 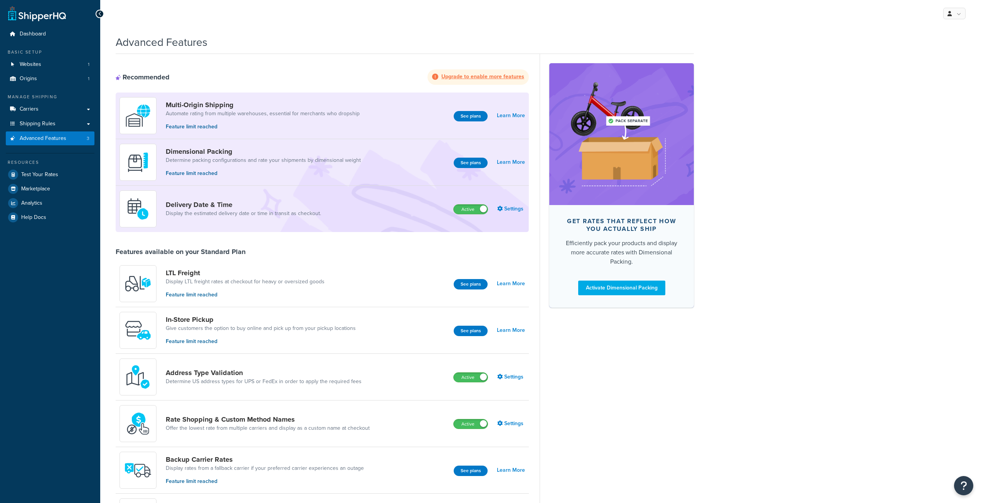 I want to click on span: Analytics, so click(x=32, y=203).